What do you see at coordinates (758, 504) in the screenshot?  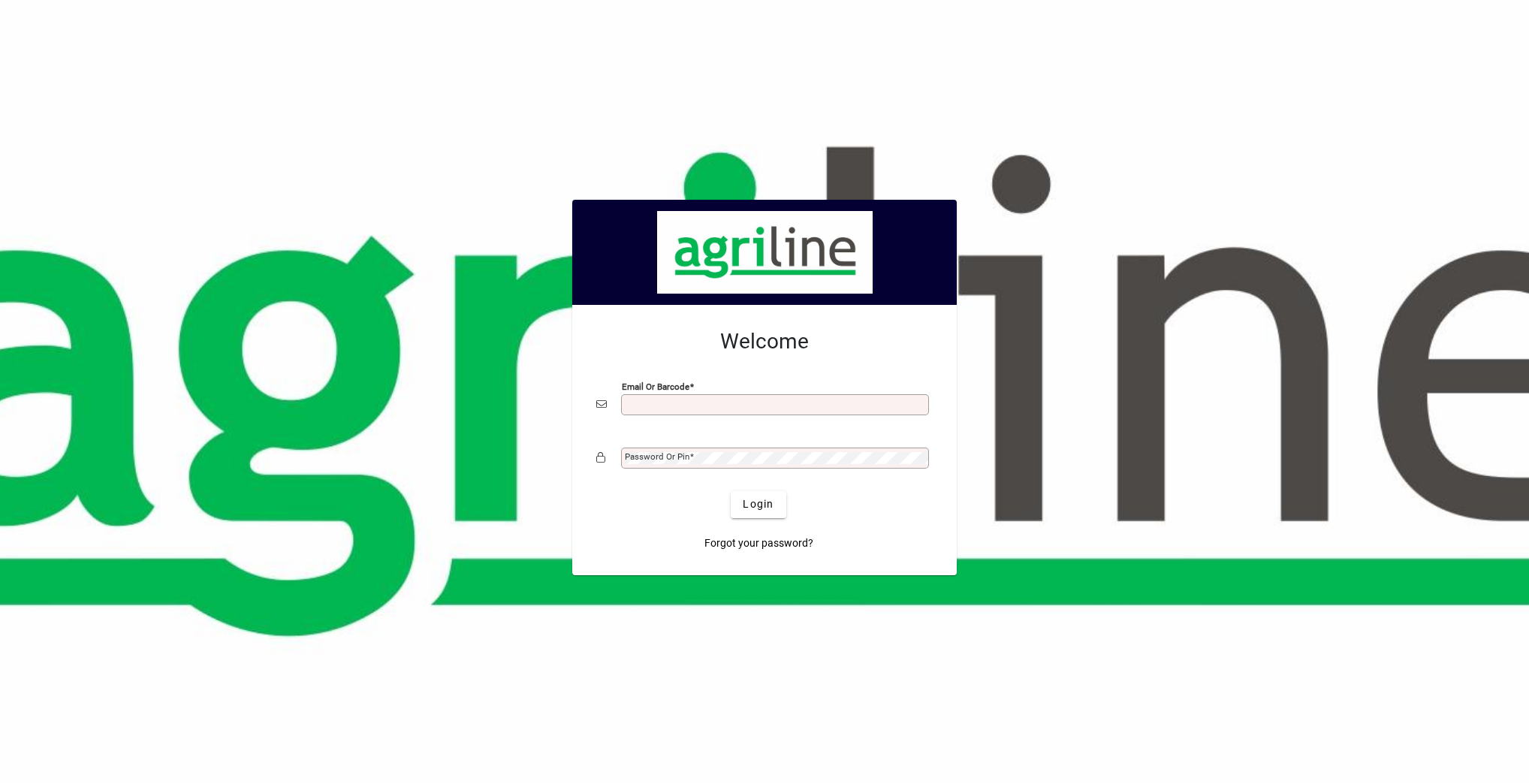 I see `span: Login` at bounding box center [758, 504].